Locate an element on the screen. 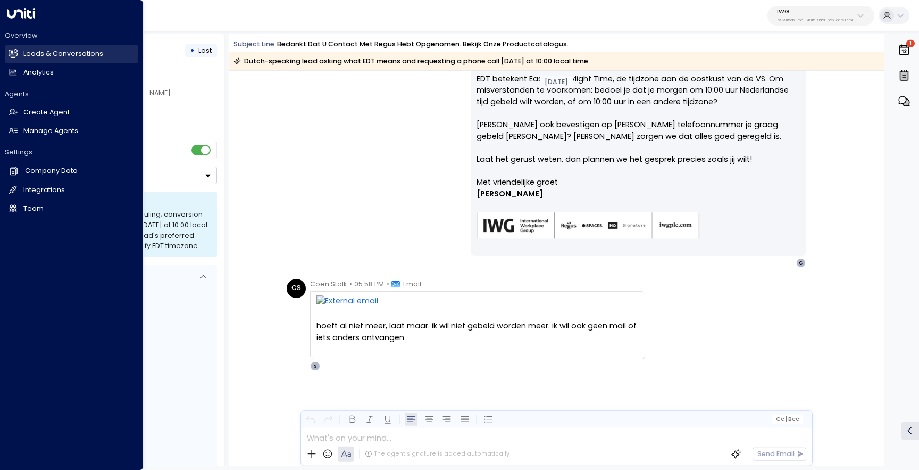 The image size is (919, 470). h2: Integrations is located at coordinates (44, 190).